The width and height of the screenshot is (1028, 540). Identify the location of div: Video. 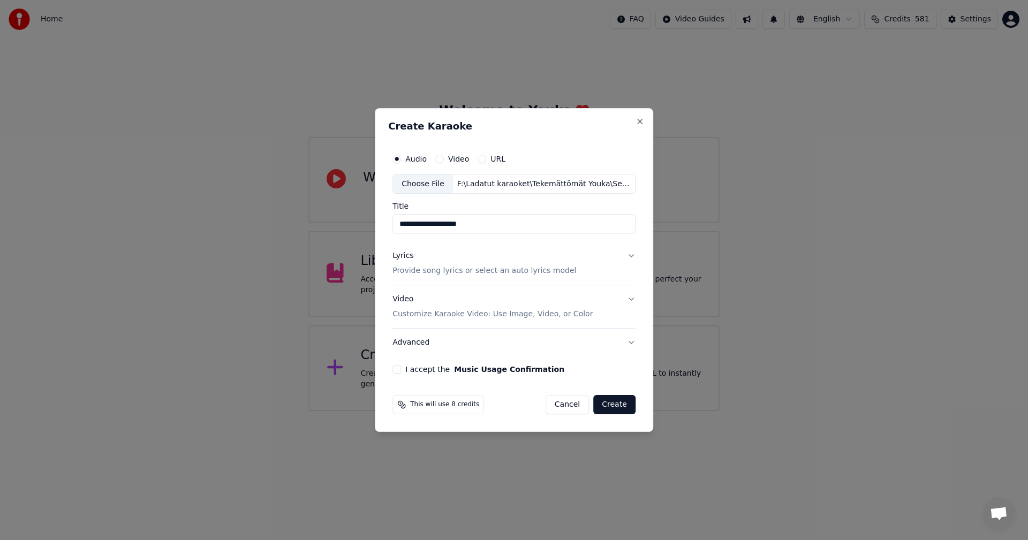
(492, 307).